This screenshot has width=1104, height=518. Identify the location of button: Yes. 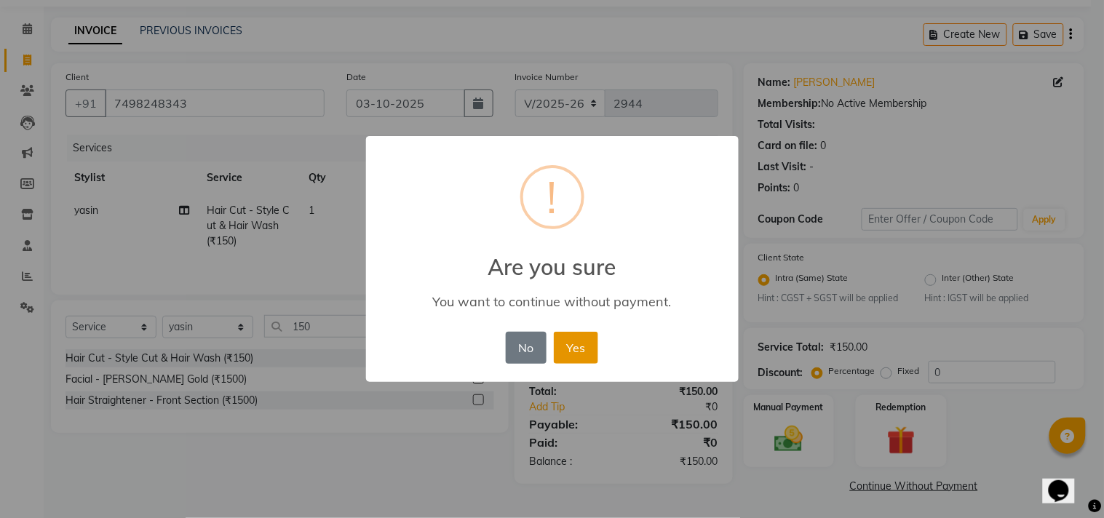
(575, 348).